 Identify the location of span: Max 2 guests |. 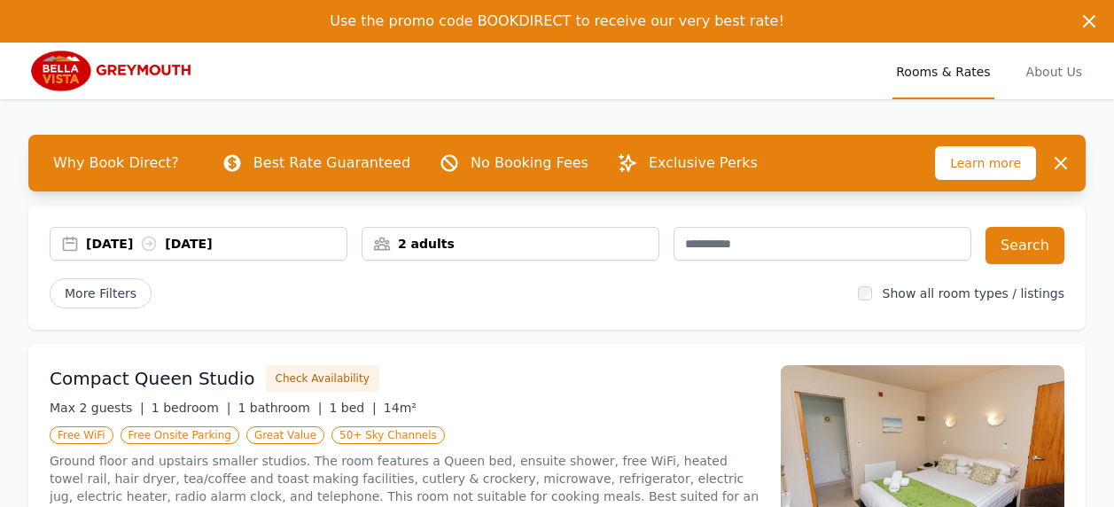
(97, 408).